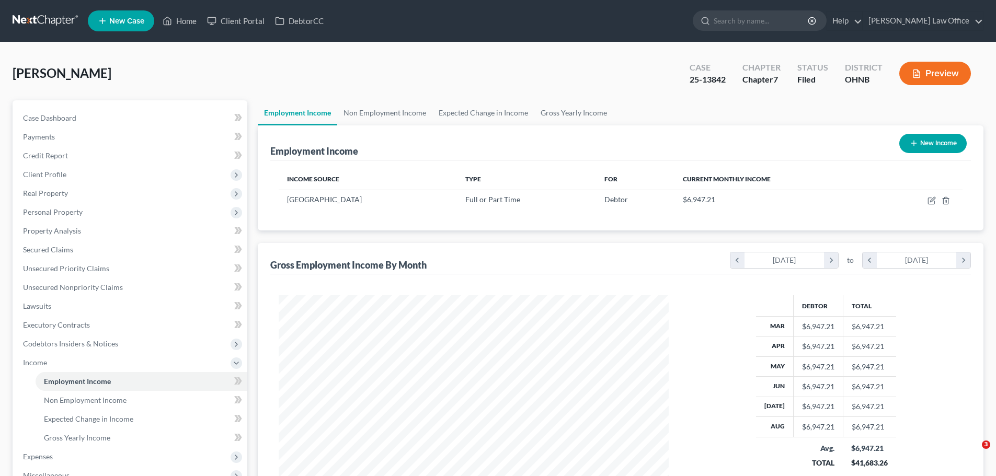 This screenshot has width=996, height=476. I want to click on div: TOTAL, so click(818, 463).